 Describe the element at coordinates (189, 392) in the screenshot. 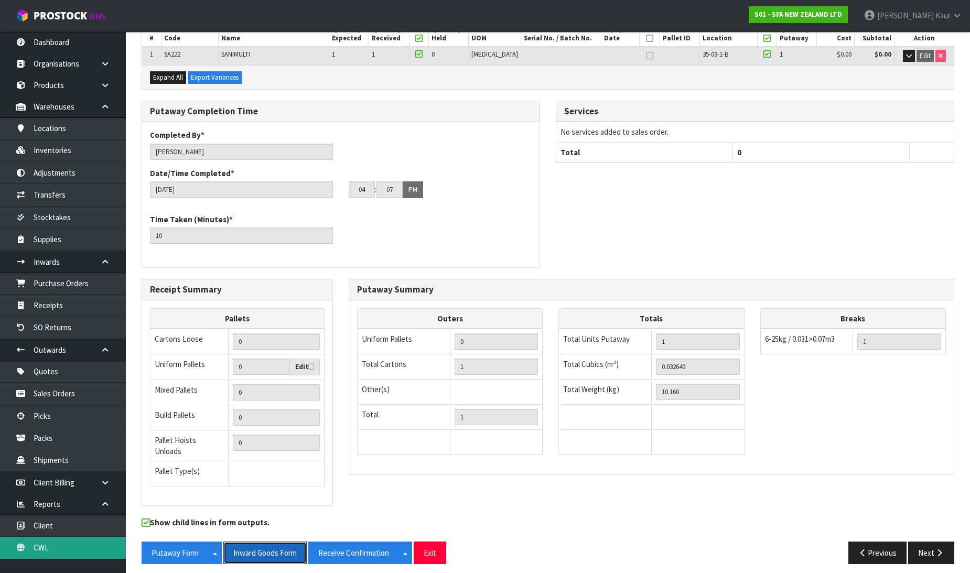

I see `td: Mixed Pallets` at that location.